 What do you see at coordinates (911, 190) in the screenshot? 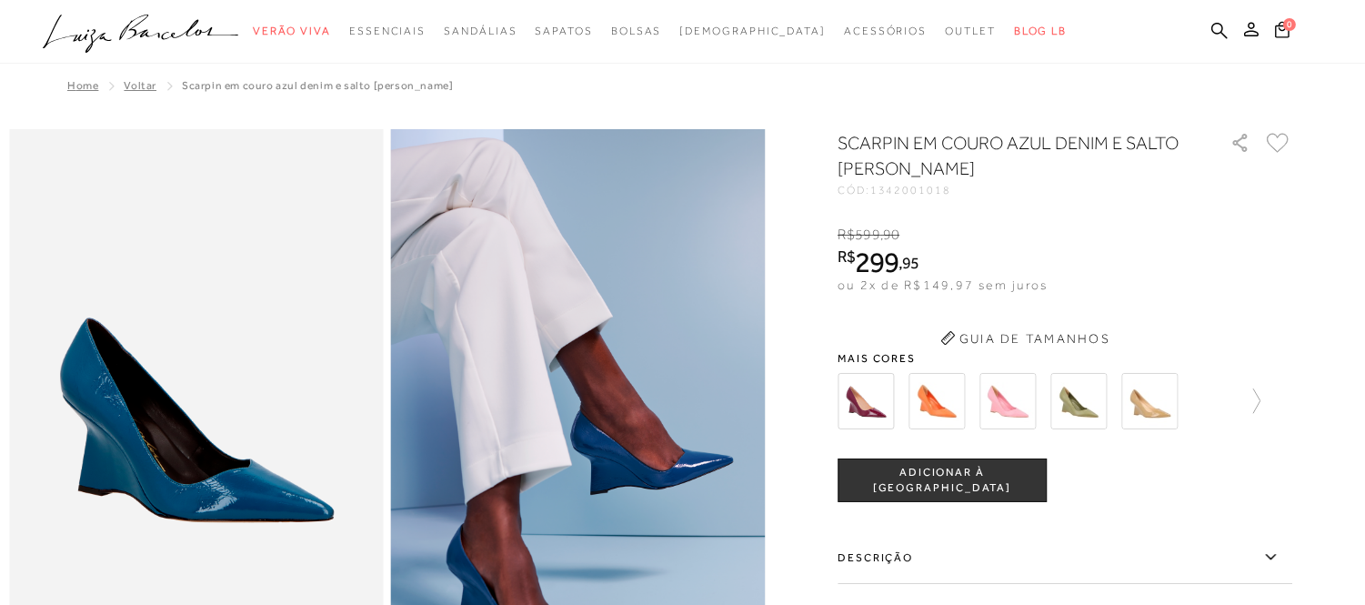
I see `span: 1342001018` at bounding box center [911, 190].